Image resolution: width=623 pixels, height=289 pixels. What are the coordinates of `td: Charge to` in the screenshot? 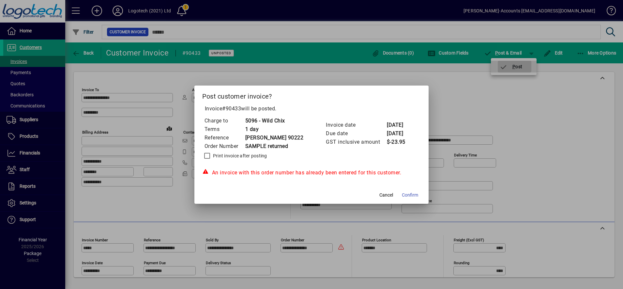 It's located at (224, 121).